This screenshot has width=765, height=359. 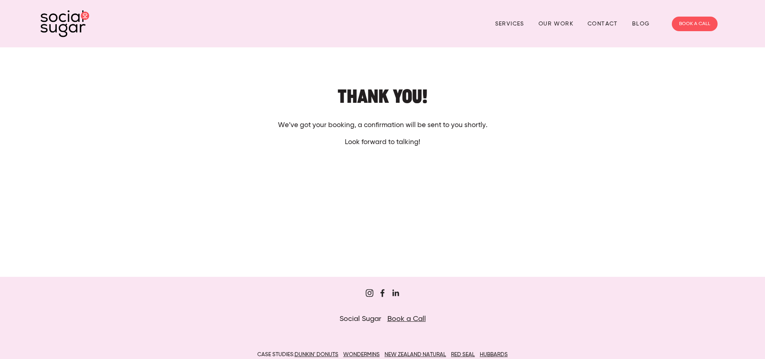 I want to click on a: HUBBARDS, so click(x=493, y=355).